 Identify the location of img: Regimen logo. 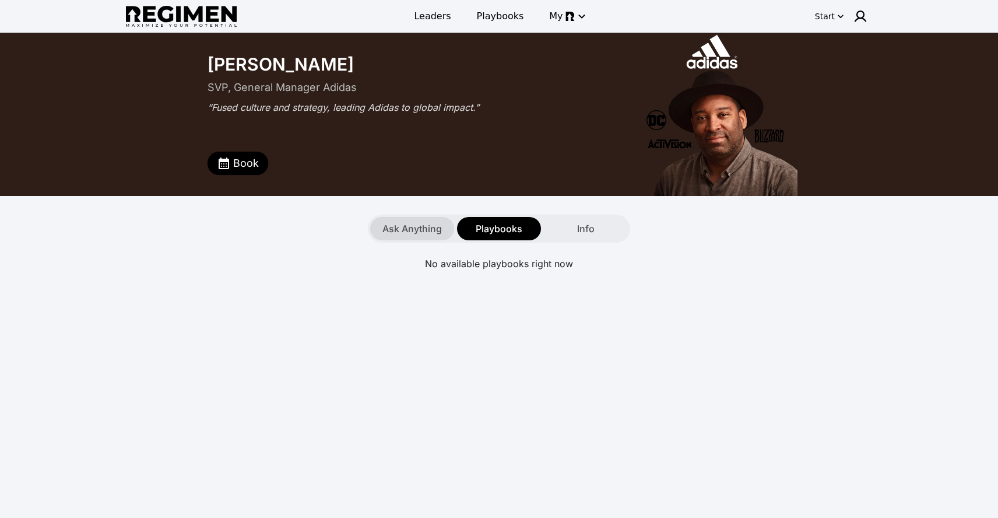
(181, 16).